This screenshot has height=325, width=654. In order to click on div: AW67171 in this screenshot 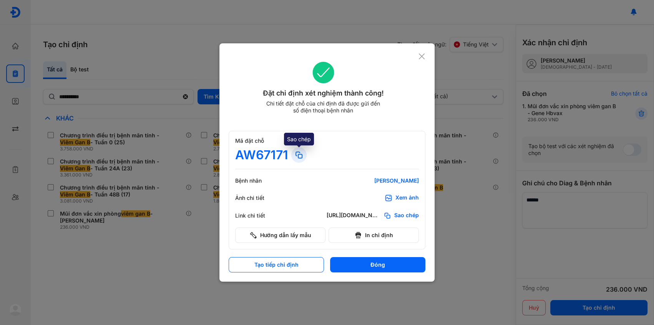, I will do `click(262, 155)`.